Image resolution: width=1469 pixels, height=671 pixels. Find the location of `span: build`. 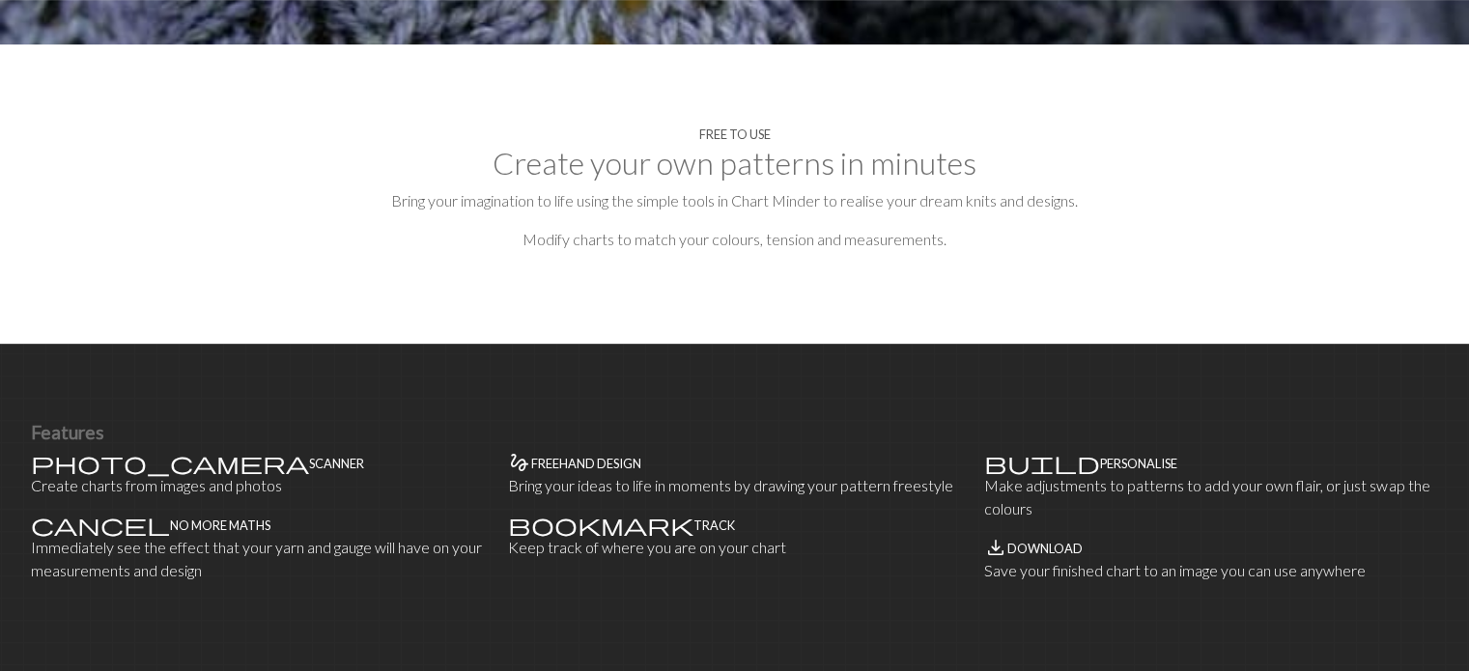

span: build is located at coordinates (1042, 463).